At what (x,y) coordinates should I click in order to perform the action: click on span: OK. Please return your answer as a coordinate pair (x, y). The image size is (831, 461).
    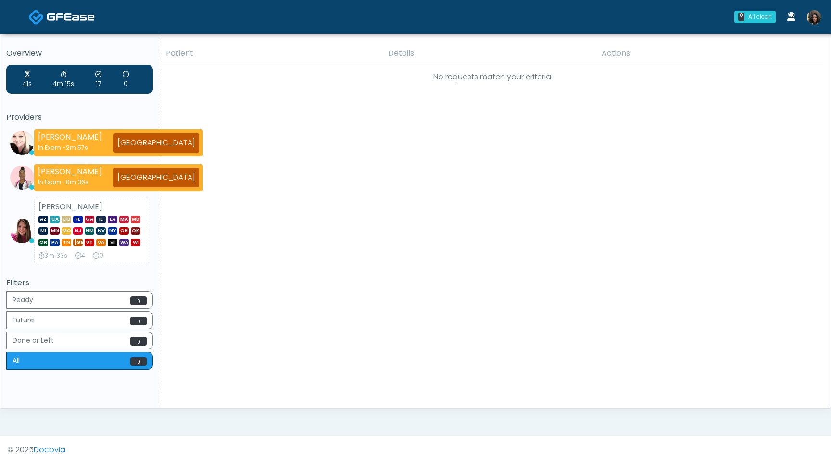
    Looking at the image, I should click on (136, 231).